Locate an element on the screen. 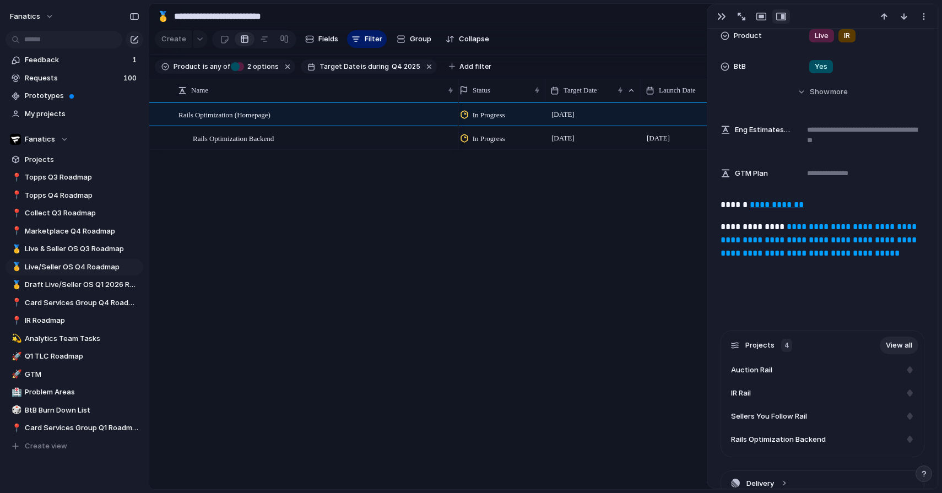  span: Group is located at coordinates (420, 39).